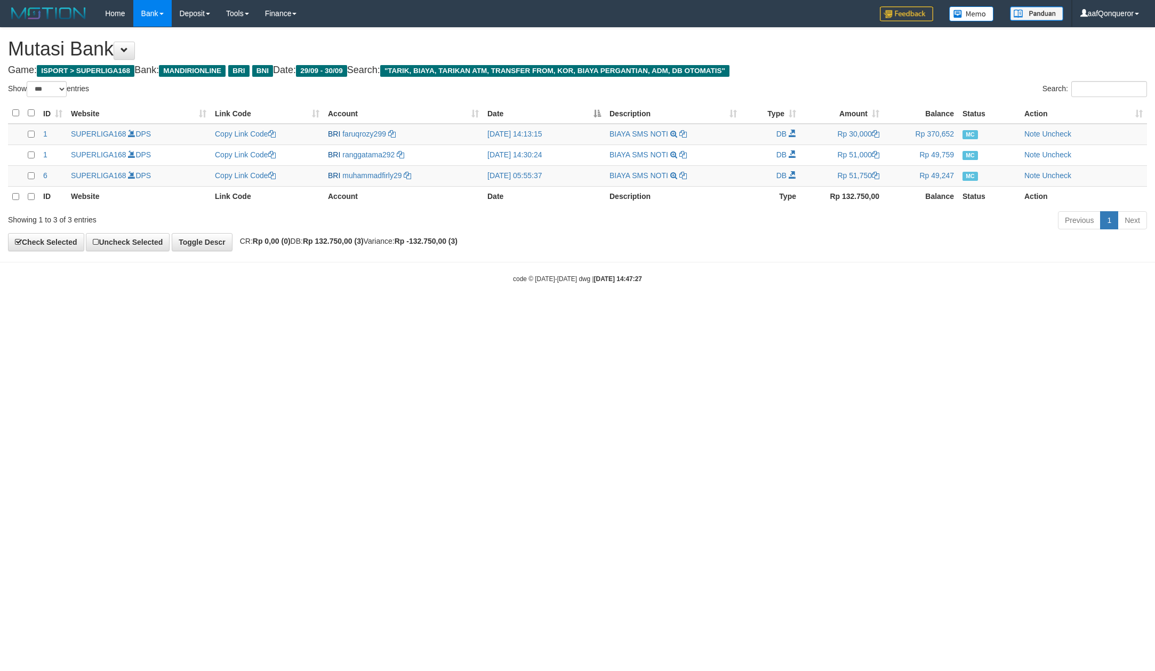 This screenshot has height=671, width=1155. Describe the element at coordinates (267, 196) in the screenshot. I see `th: Link Code` at that location.